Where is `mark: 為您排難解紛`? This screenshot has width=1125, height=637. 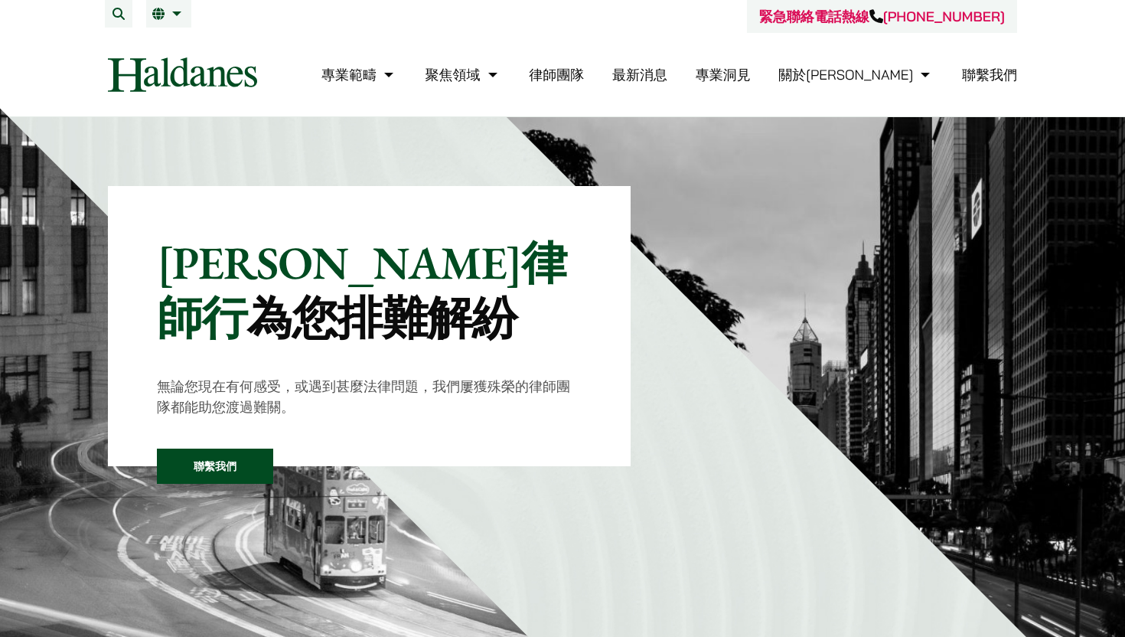 mark: 為您排難解紛 is located at coordinates (382, 318).